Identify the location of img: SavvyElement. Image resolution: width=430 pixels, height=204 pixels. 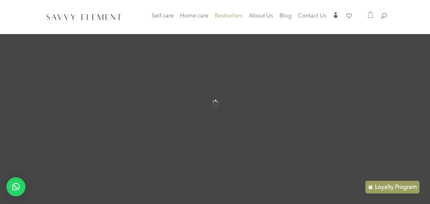
(84, 17).